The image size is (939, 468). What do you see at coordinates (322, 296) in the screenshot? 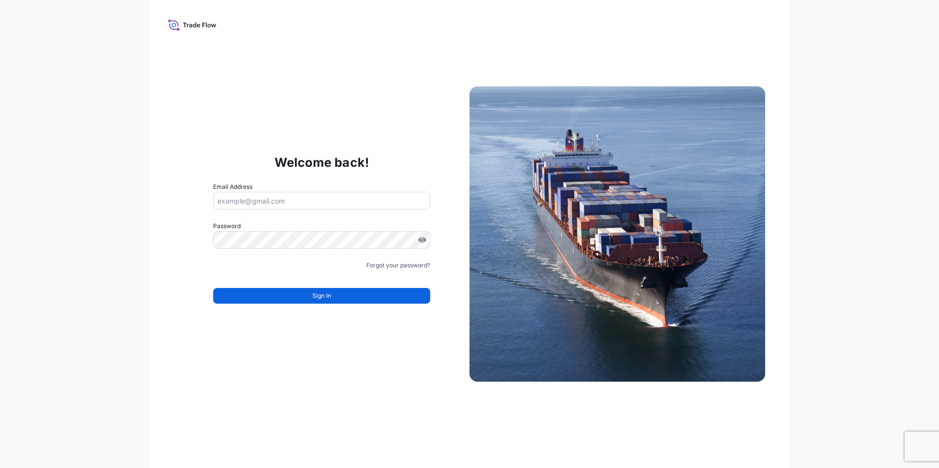
I see `button: Sign In` at bounding box center [322, 296].